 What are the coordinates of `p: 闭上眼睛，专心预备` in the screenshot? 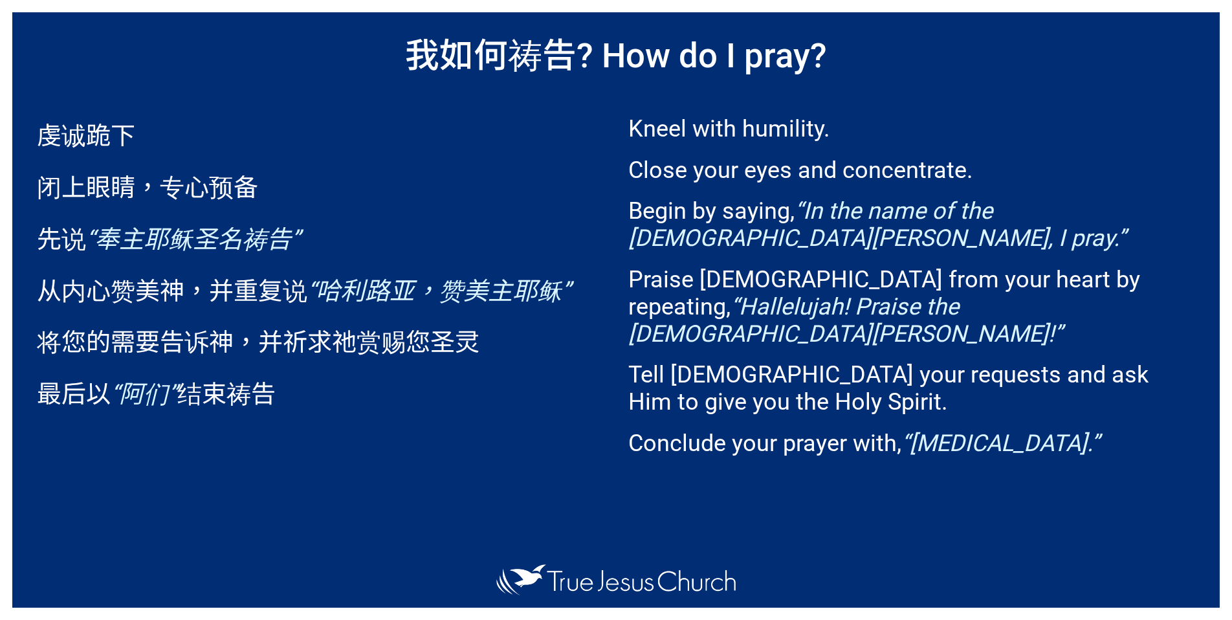 It's located at (303, 186).